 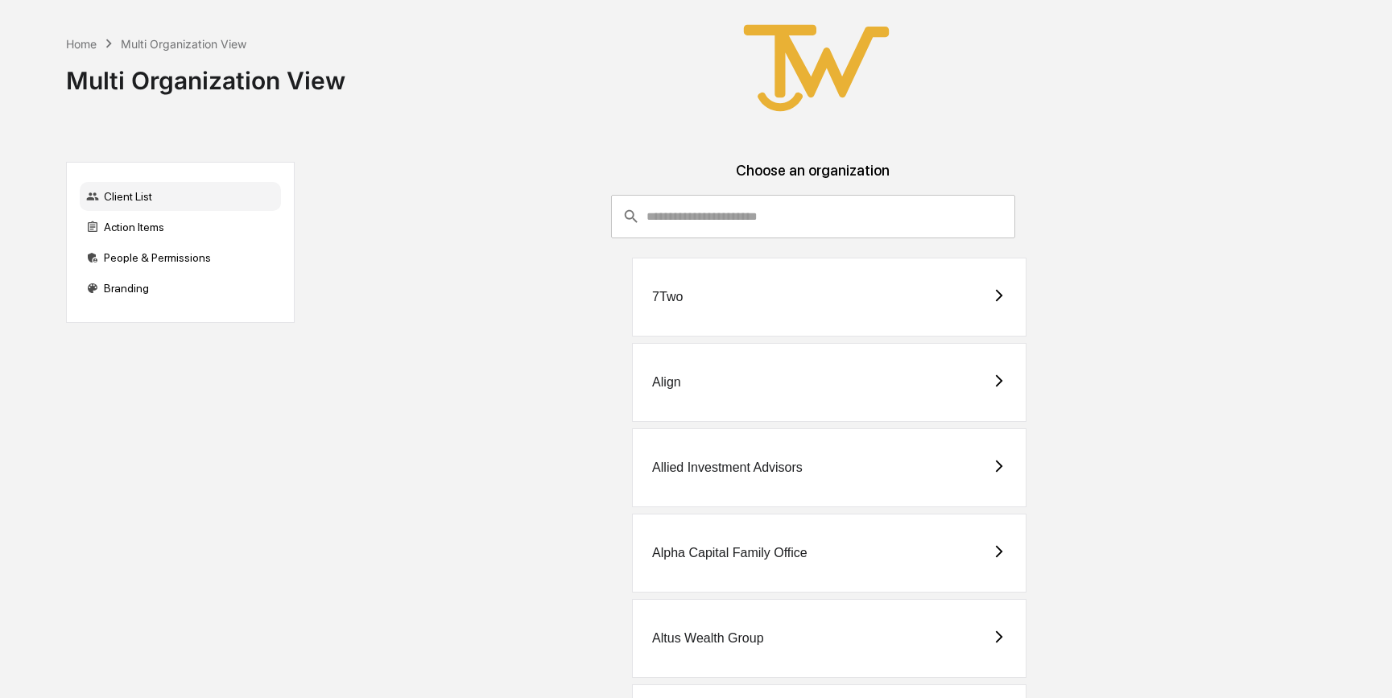 What do you see at coordinates (667, 383) in the screenshot?
I see `div: Align` at bounding box center [667, 383].